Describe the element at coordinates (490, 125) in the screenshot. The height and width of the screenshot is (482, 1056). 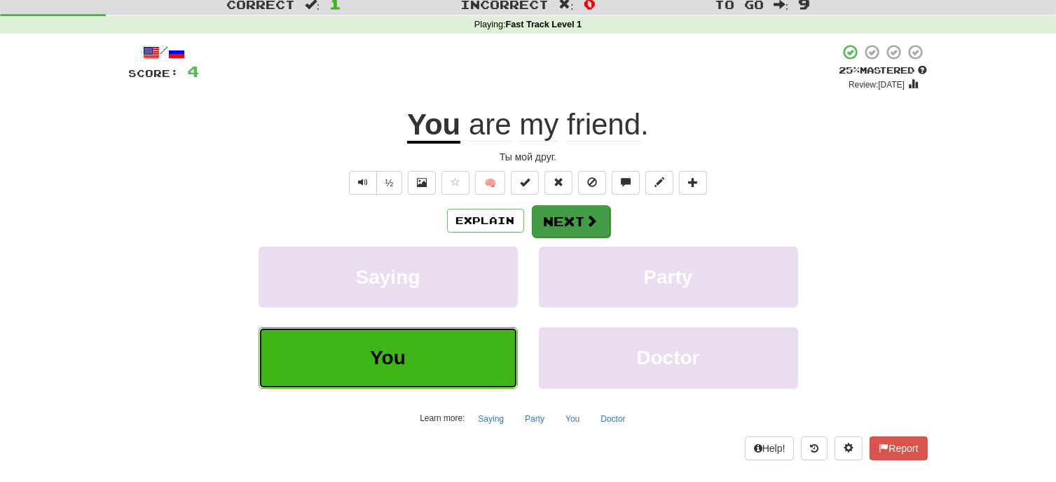
I see `span: are` at that location.